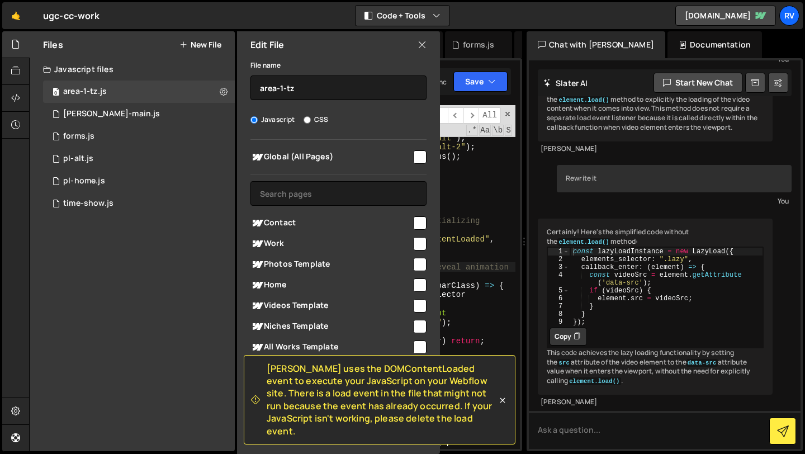 This screenshot has width=805, height=454. What do you see at coordinates (273, 120) in the screenshot?
I see `label: Javascript` at bounding box center [273, 120].